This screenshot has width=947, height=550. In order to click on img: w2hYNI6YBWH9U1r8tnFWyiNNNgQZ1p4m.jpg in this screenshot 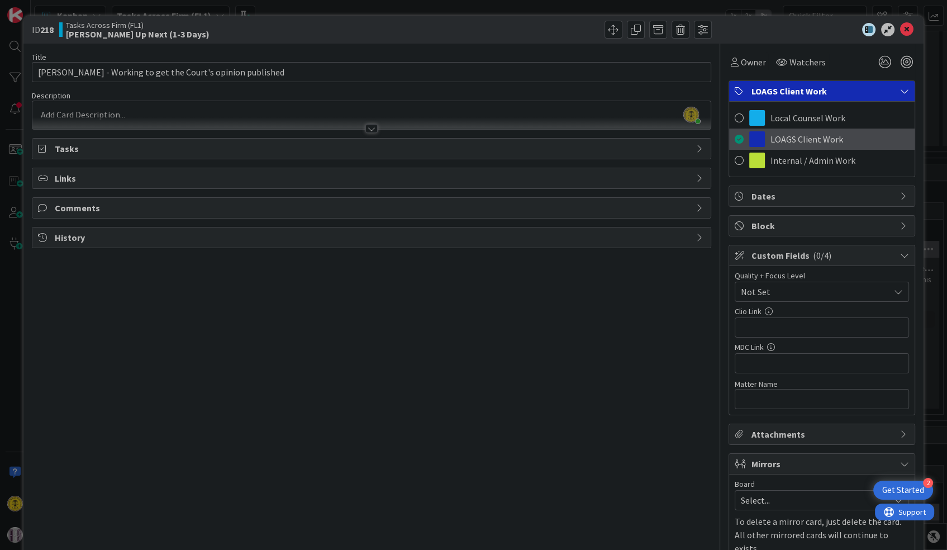, I will do `click(691, 115)`.